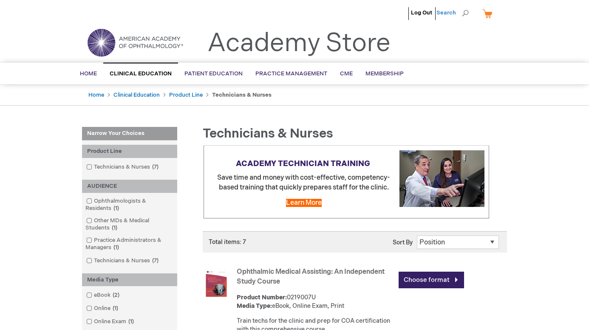  What do you see at coordinates (141, 74) in the screenshot?
I see `span: Clinical Education` at bounding box center [141, 74].